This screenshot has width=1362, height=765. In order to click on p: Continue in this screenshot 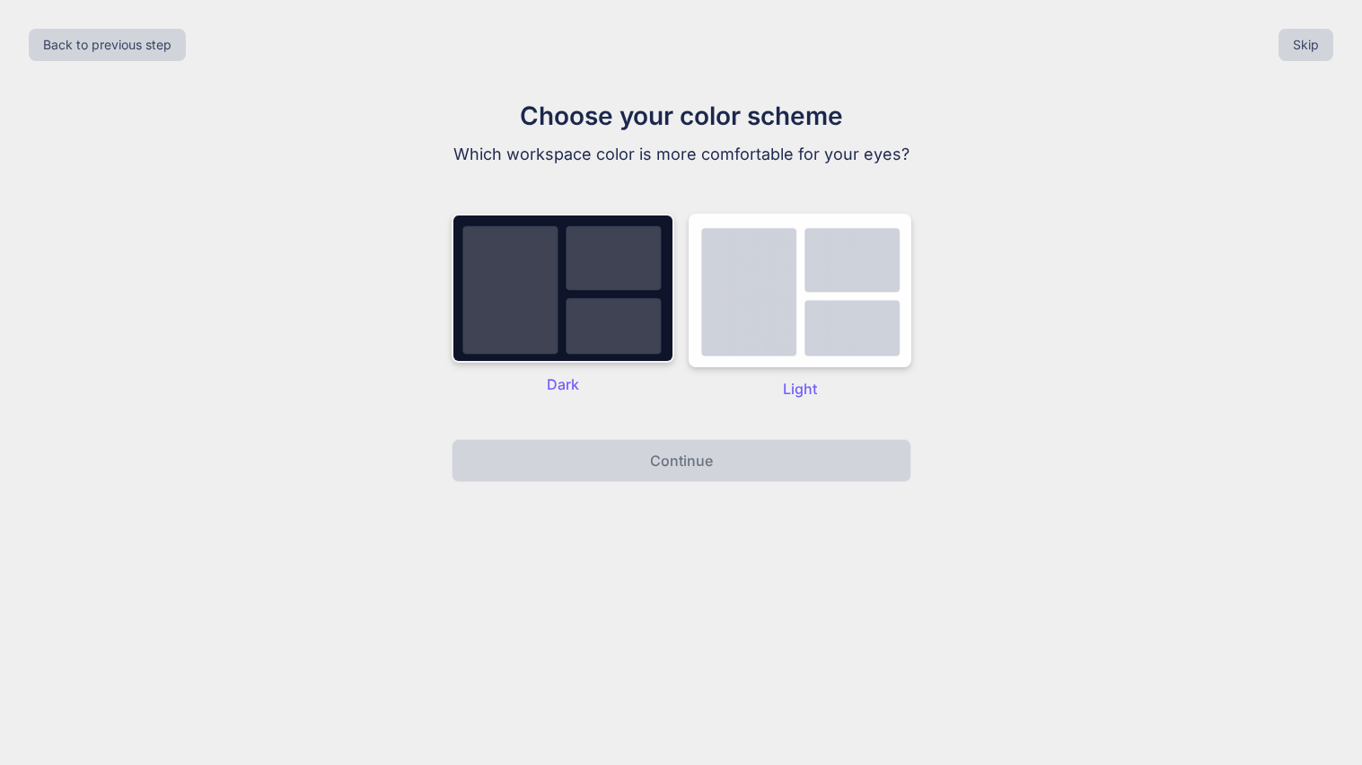, I will do `click(682, 461)`.